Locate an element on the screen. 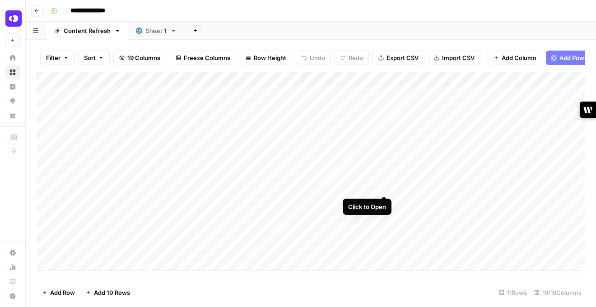  button: Sort is located at coordinates (94, 58).